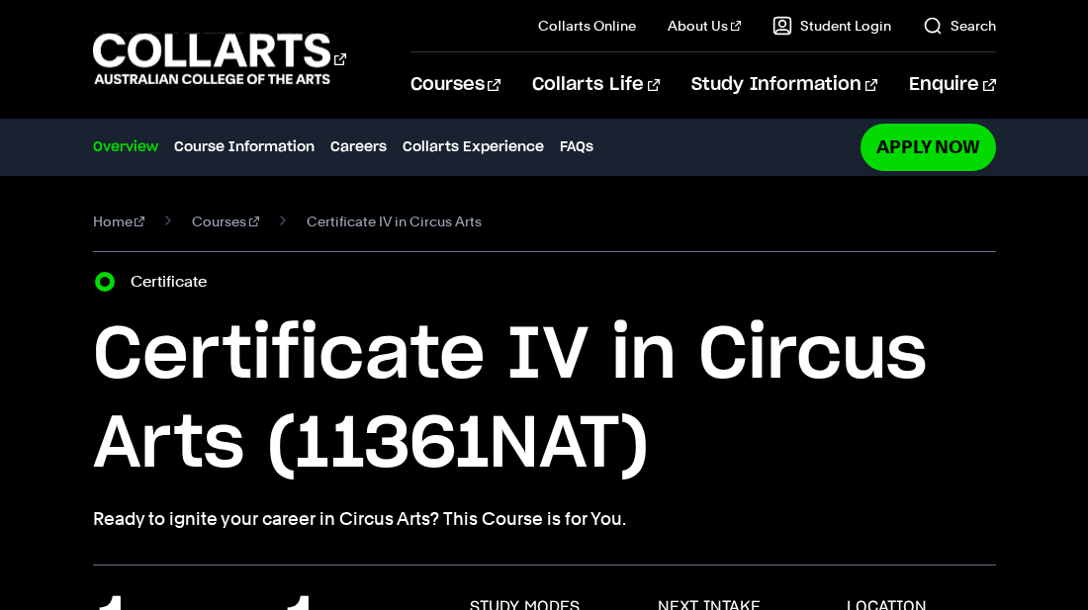 Image resolution: width=1088 pixels, height=610 pixels. I want to click on a: Collarts Online, so click(586, 26).